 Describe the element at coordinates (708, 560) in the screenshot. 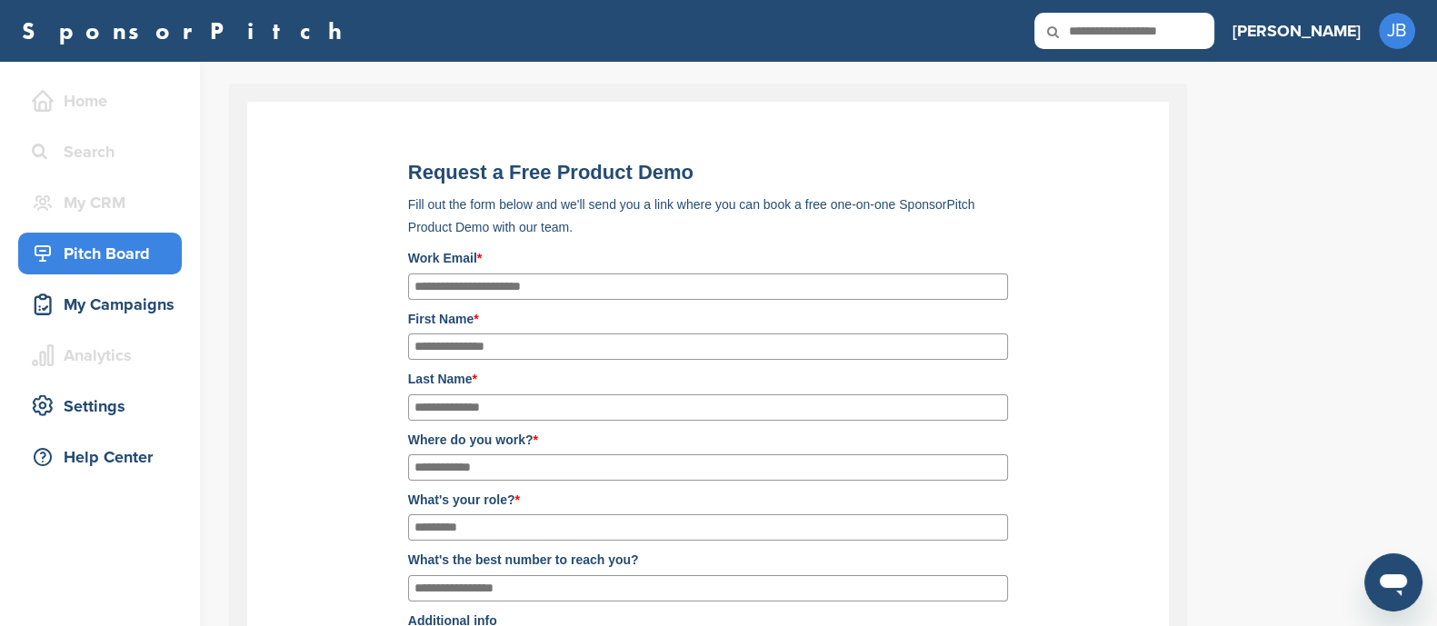

I see `label: What's the best number to reach you?` at that location.